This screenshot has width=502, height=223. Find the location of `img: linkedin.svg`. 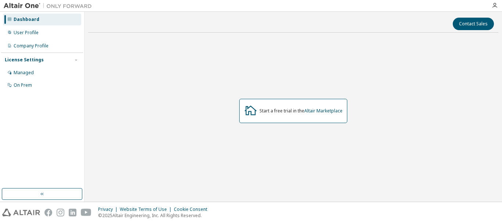

img: linkedin.svg is located at coordinates (72, 212).